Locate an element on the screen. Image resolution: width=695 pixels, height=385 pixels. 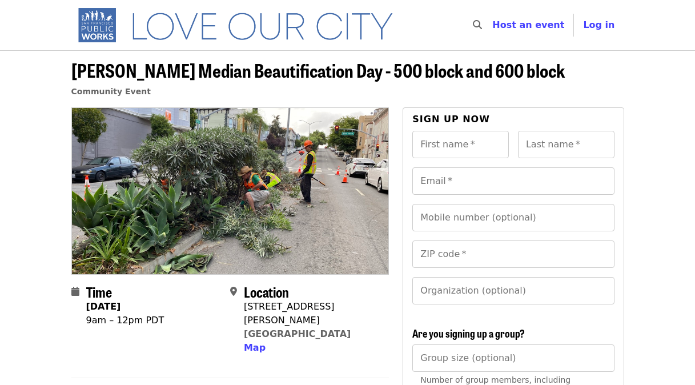
a: Community Event is located at coordinates (111, 91).